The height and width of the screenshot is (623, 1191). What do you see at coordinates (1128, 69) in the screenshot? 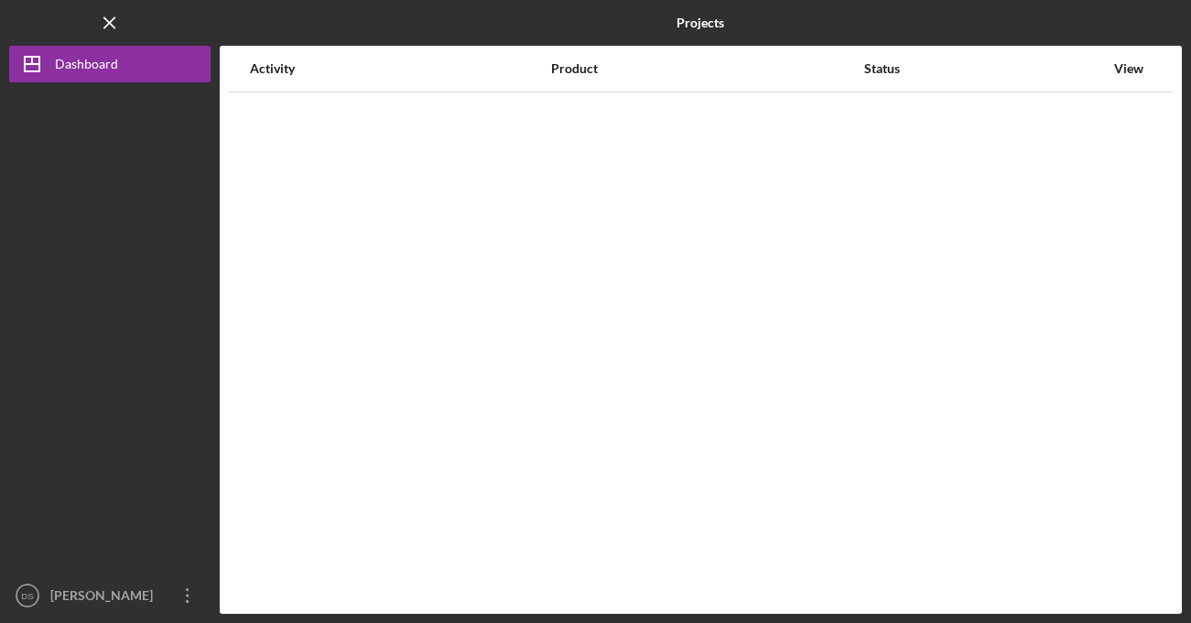
I see `div: View` at bounding box center [1128, 69].